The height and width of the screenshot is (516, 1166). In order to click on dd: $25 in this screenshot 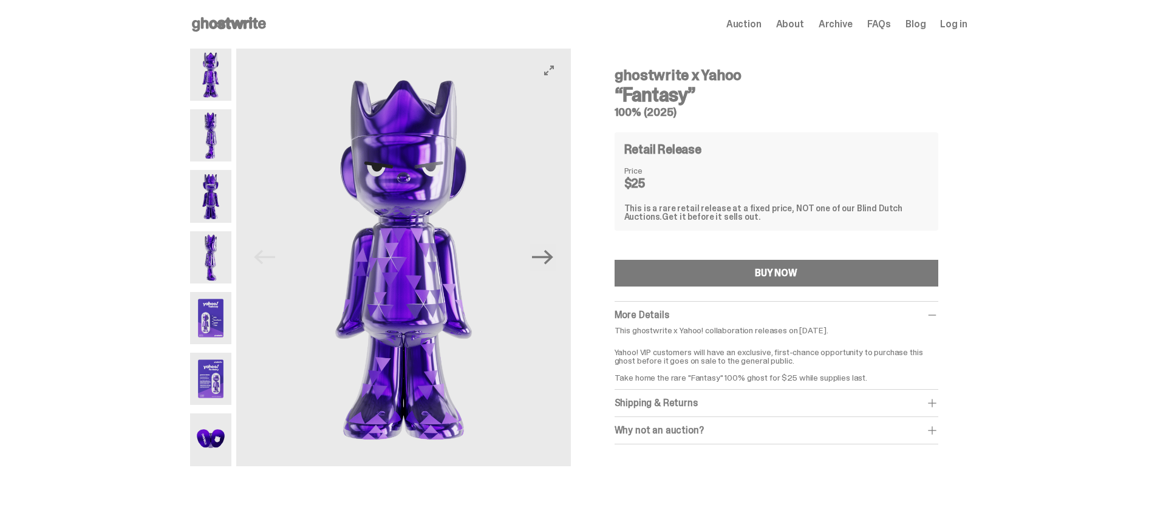, I will do `click(655, 183)`.